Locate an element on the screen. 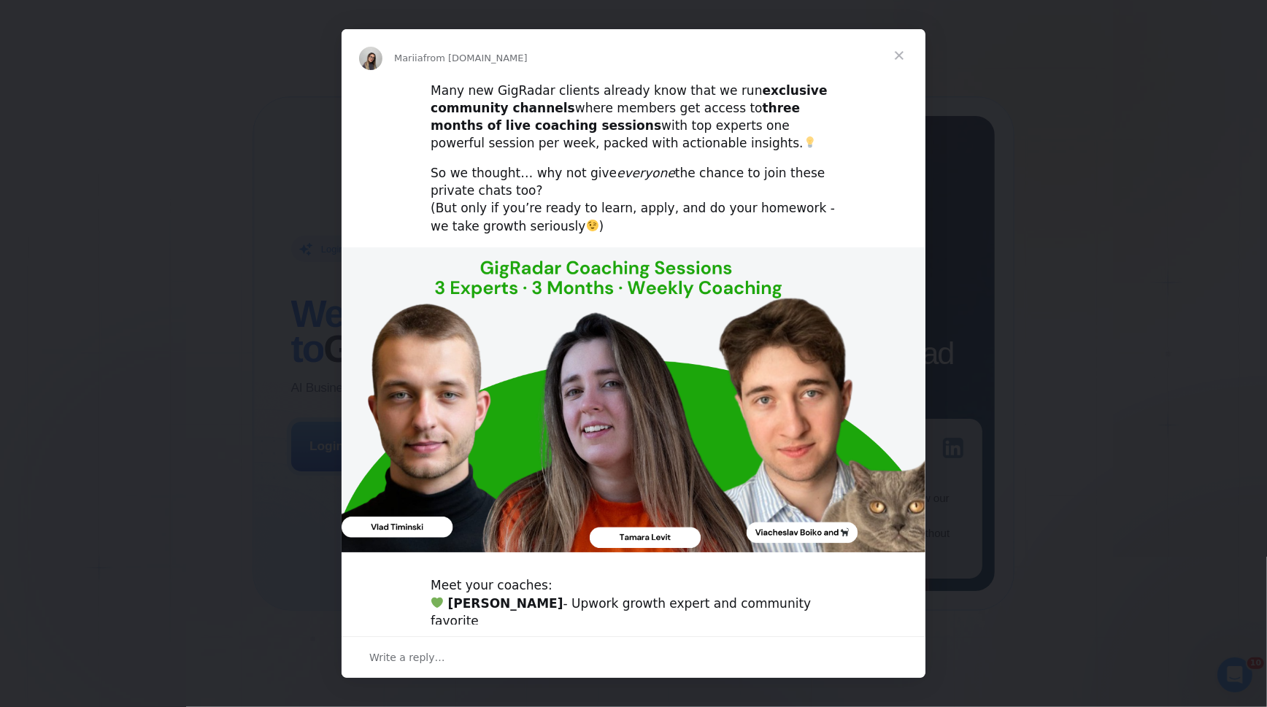 The image size is (1267, 707). b: exclusive community channels is located at coordinates (628, 99).